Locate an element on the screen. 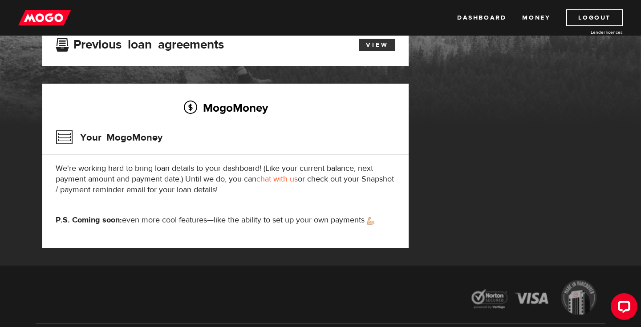 The height and width of the screenshot is (327, 641). strong: P.S. Coming soon: is located at coordinates (89, 220).